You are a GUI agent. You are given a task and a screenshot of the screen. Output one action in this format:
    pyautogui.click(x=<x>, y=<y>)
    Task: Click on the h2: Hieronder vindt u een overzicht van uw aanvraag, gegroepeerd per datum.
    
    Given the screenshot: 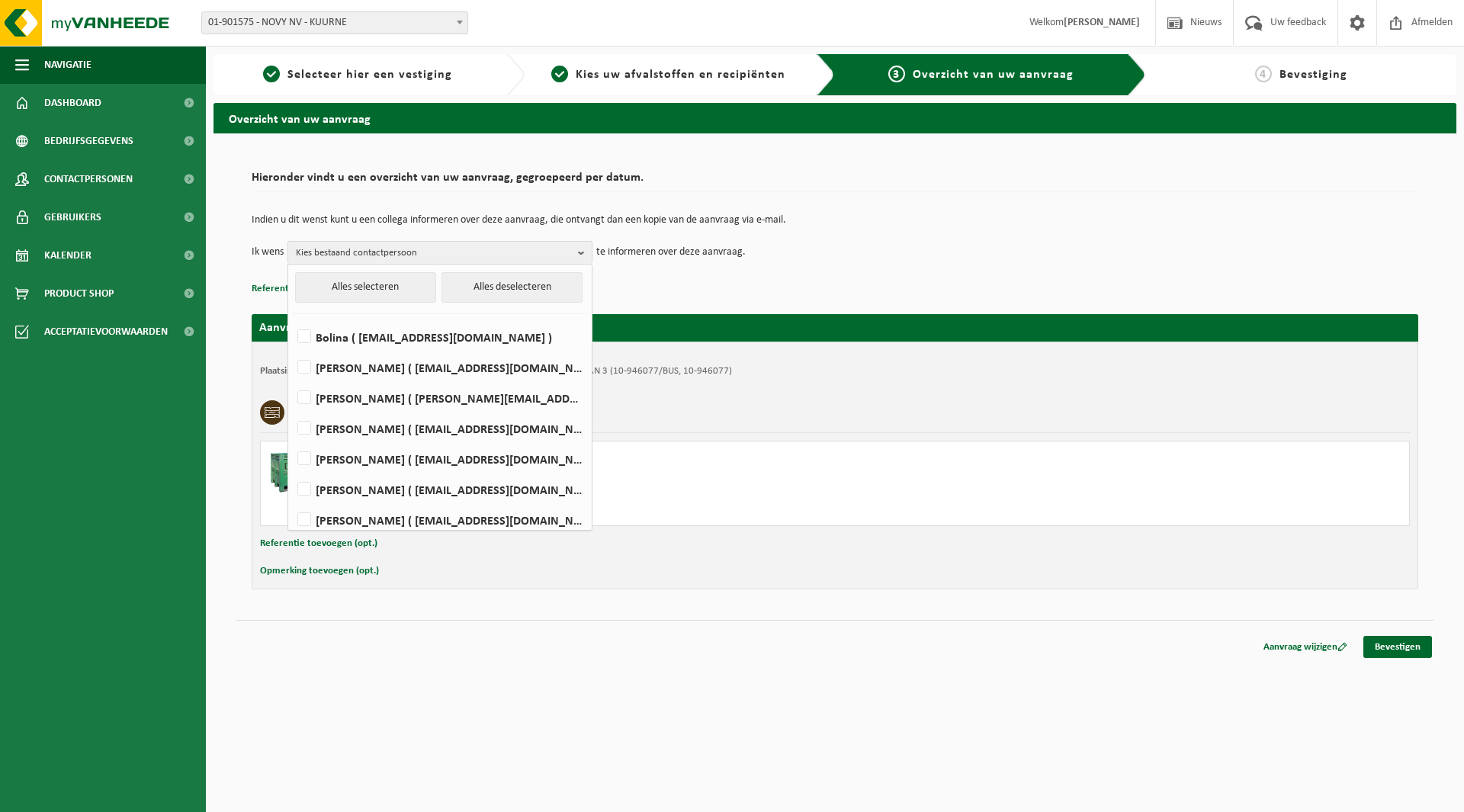 What is the action you would take?
    pyautogui.click(x=835, y=181)
    